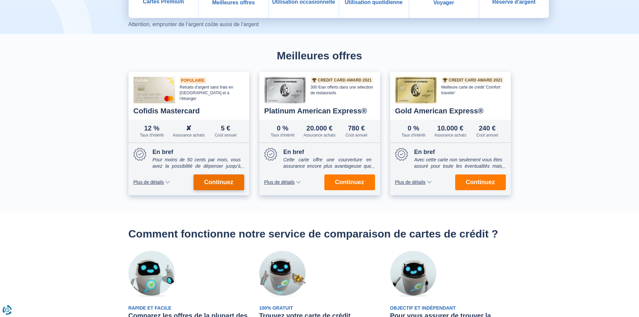  Describe the element at coordinates (451, 128) in the screenshot. I see `div: 10.000 €` at that location.